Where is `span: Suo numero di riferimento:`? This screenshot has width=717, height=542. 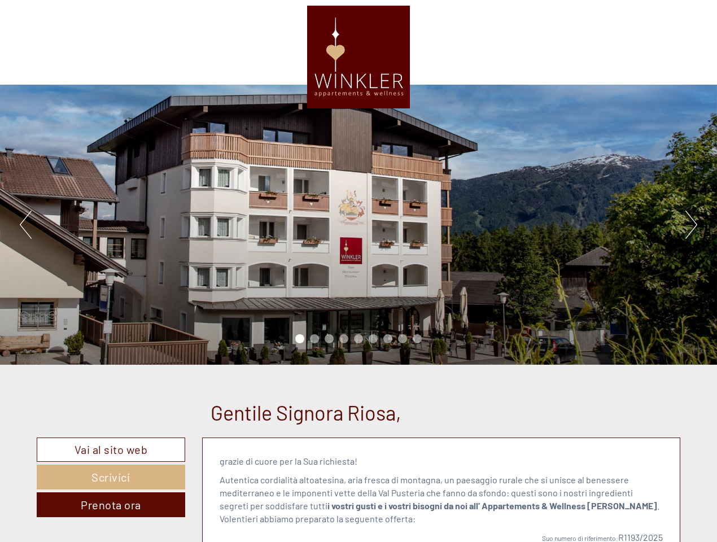
span: Suo numero di riferimento: is located at coordinates (580, 538).